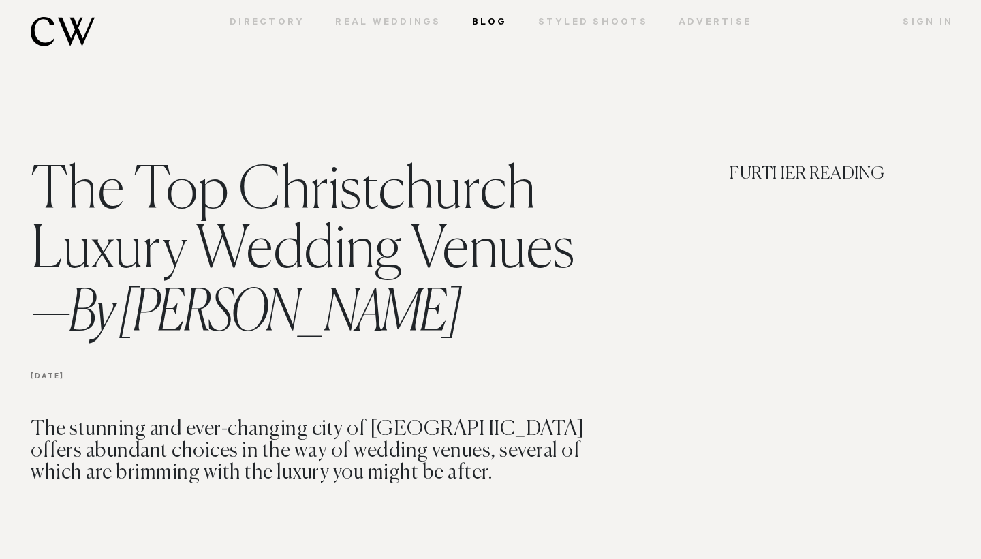 This screenshot has height=559, width=981. I want to click on a: Blog, so click(489, 23).